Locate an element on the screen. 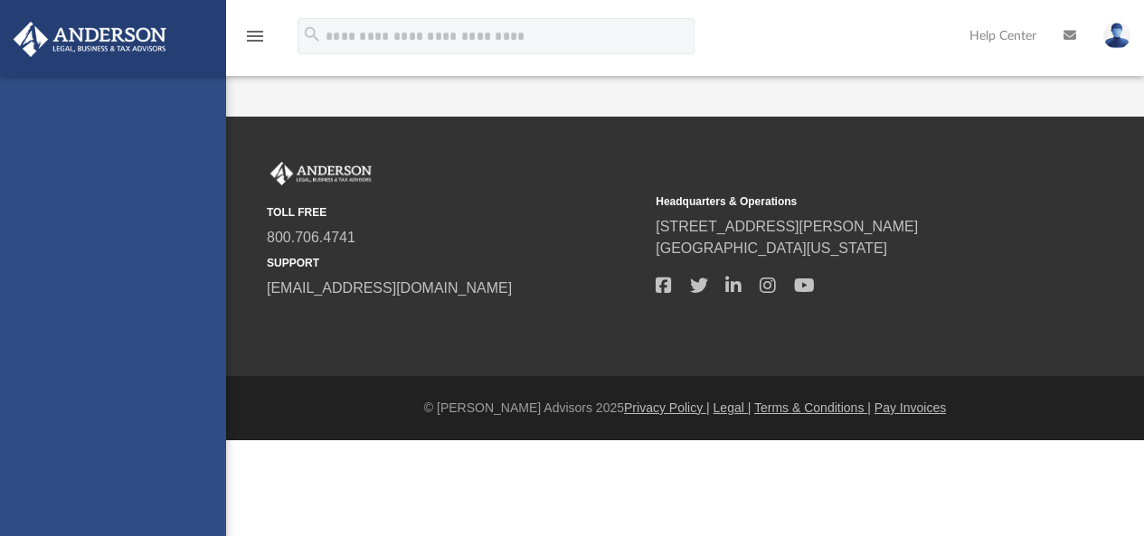 The height and width of the screenshot is (536, 1144). i: search is located at coordinates (312, 34).